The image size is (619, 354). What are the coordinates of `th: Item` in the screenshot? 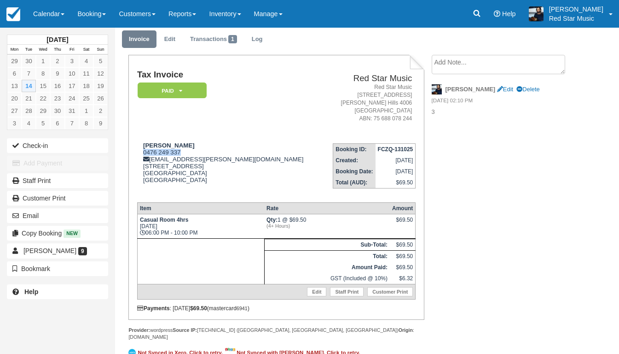 It's located at (201, 208).